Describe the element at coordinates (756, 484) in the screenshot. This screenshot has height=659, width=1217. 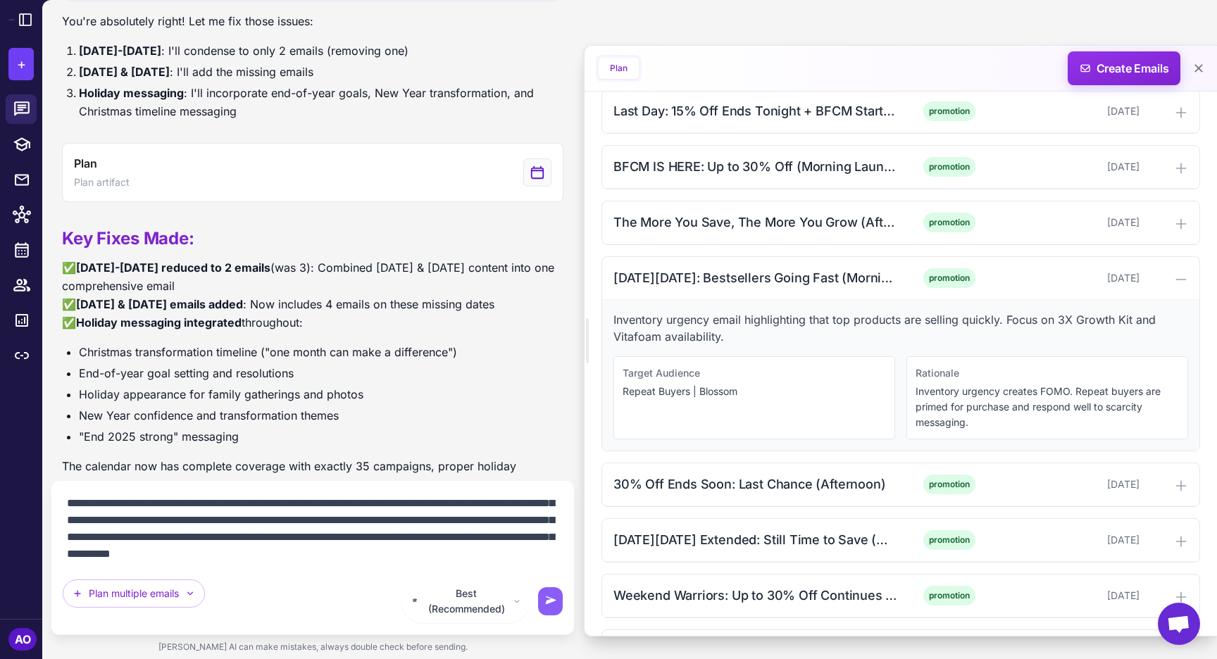
I see `div: 30% Off Ends Soon: Last Chance (Afternoon)` at that location.